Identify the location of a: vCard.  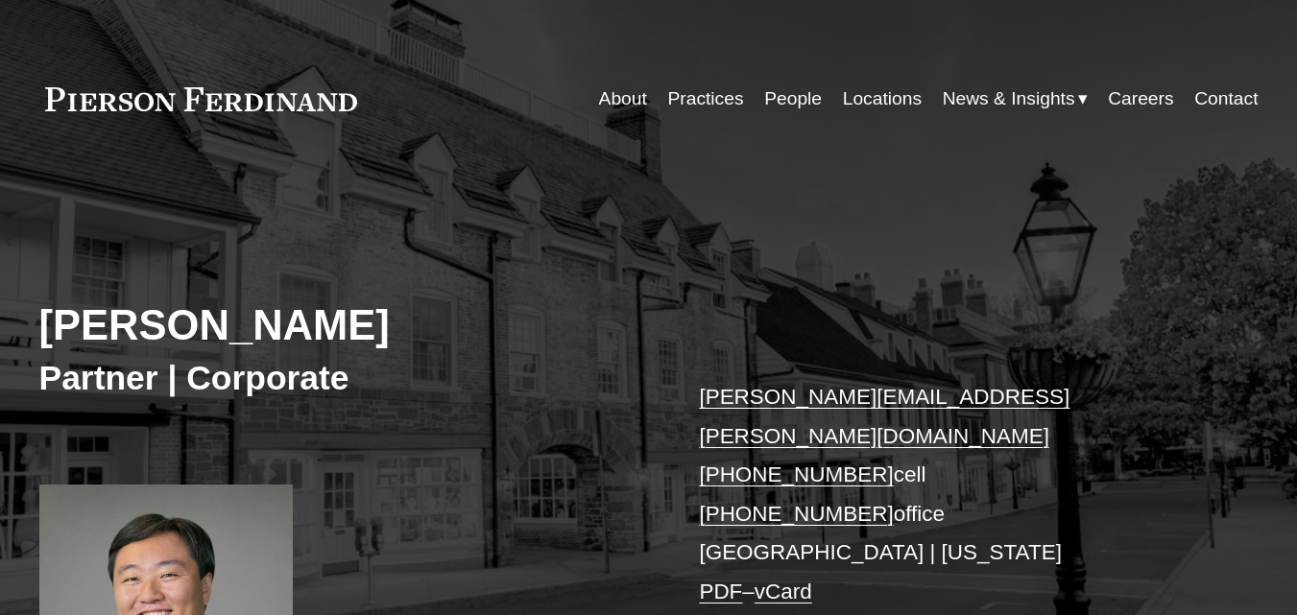
(783, 591).